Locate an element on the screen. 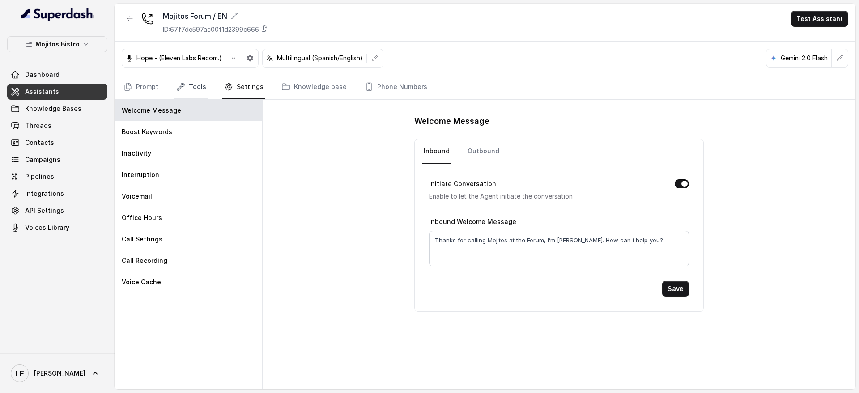  button: Mojitos Bistro is located at coordinates (57, 44).